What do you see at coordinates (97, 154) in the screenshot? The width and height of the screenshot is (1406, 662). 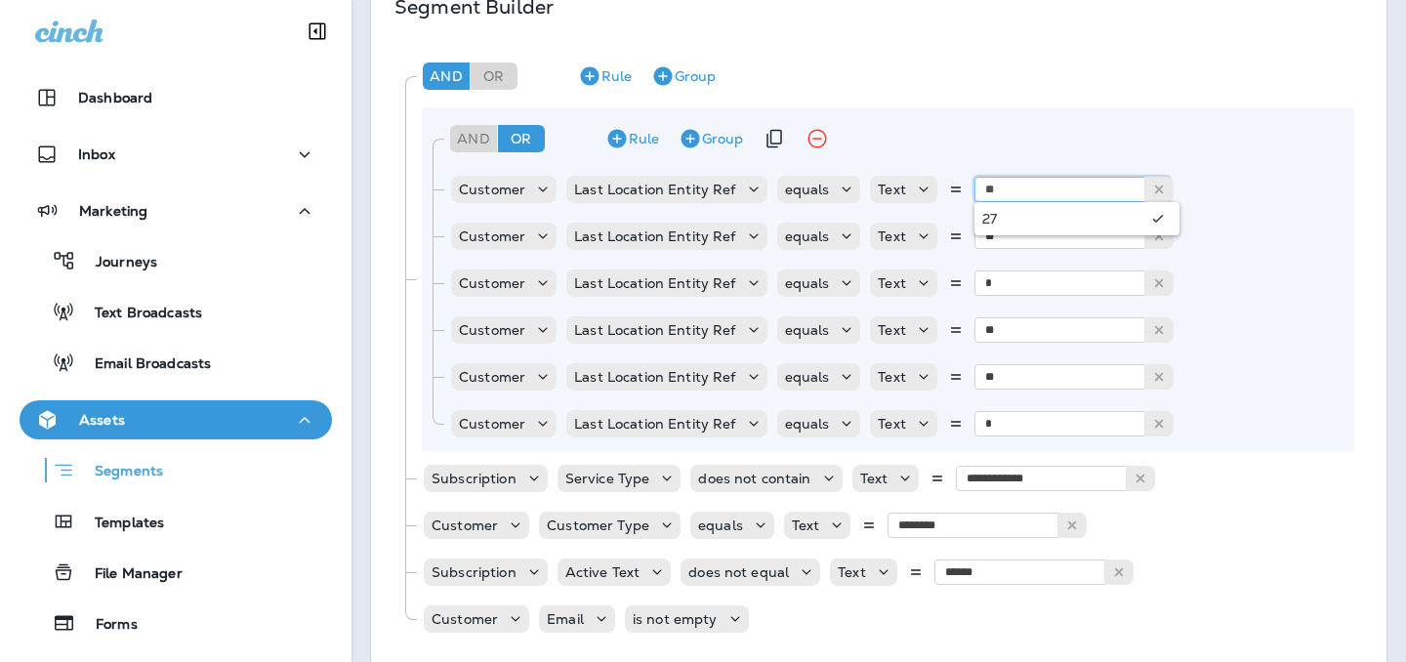 I see `p: Inbox` at bounding box center [97, 154].